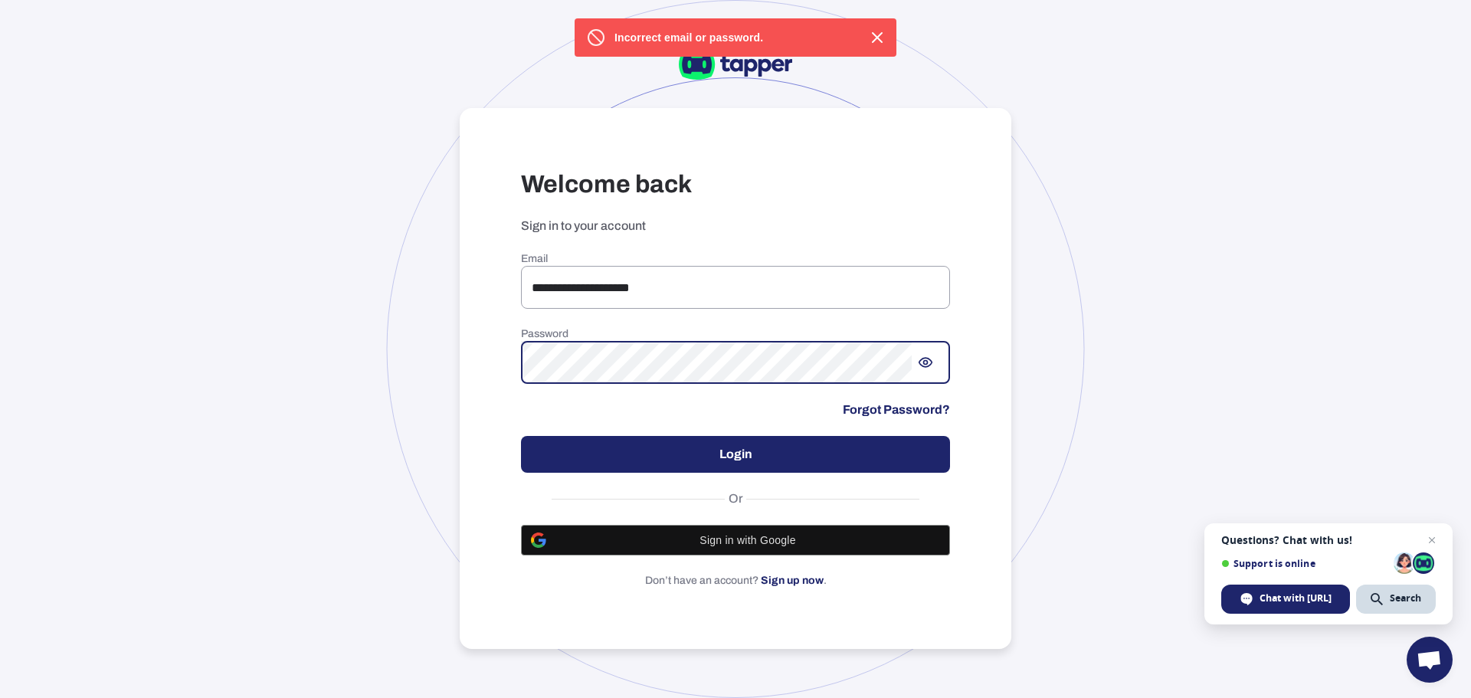 Image resolution: width=1471 pixels, height=698 pixels. What do you see at coordinates (736, 499) in the screenshot?
I see `span: Or` at bounding box center [736, 499].